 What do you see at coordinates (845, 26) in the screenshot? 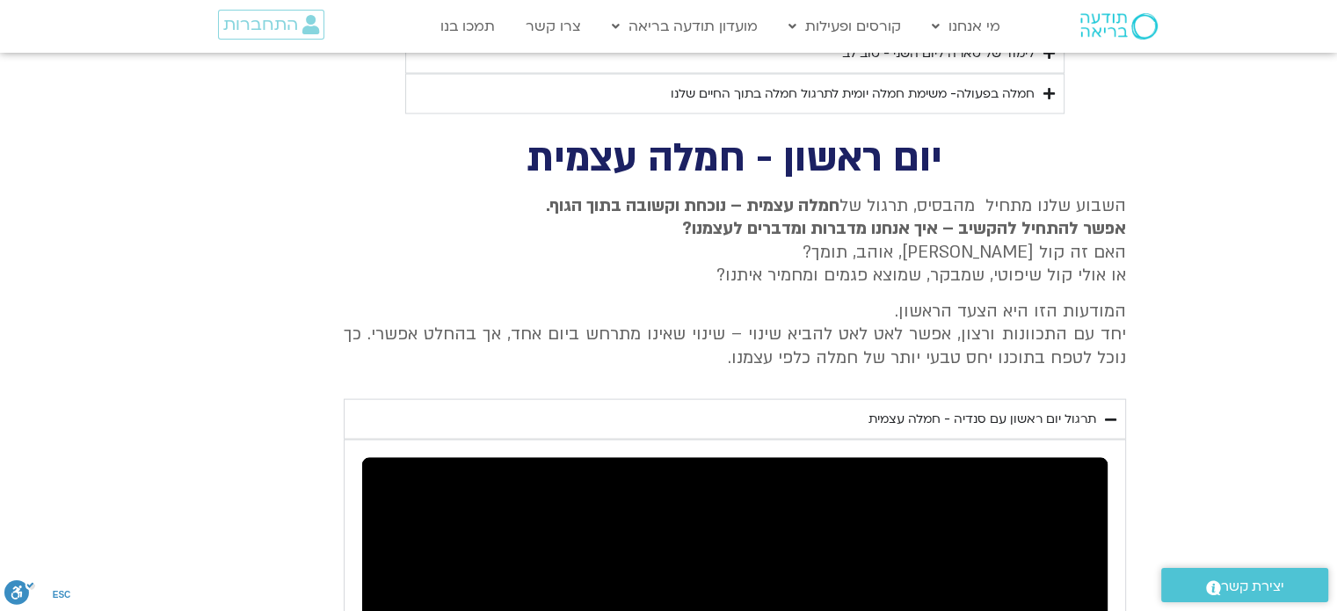
I see `a: קורסים ופעילות` at bounding box center [845, 26].